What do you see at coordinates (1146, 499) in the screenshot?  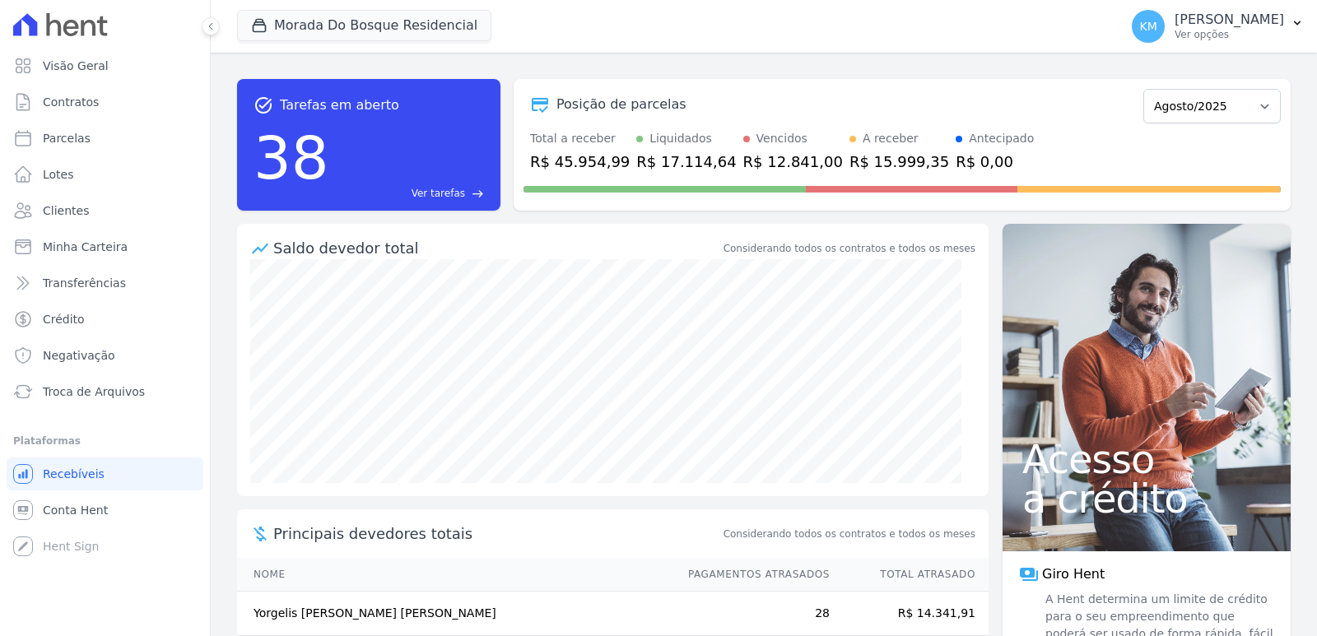 I see `span: a crédito` at bounding box center [1146, 499].